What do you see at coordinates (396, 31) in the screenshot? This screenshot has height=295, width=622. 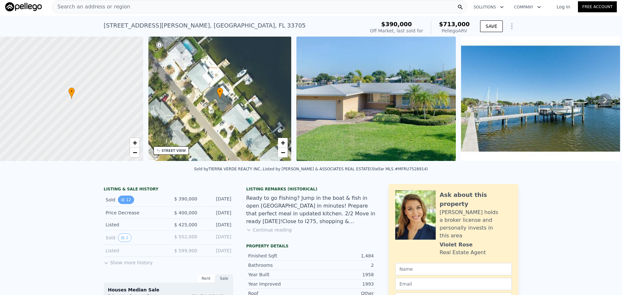 I see `div: Off Market, last sold for` at bounding box center [396, 31].